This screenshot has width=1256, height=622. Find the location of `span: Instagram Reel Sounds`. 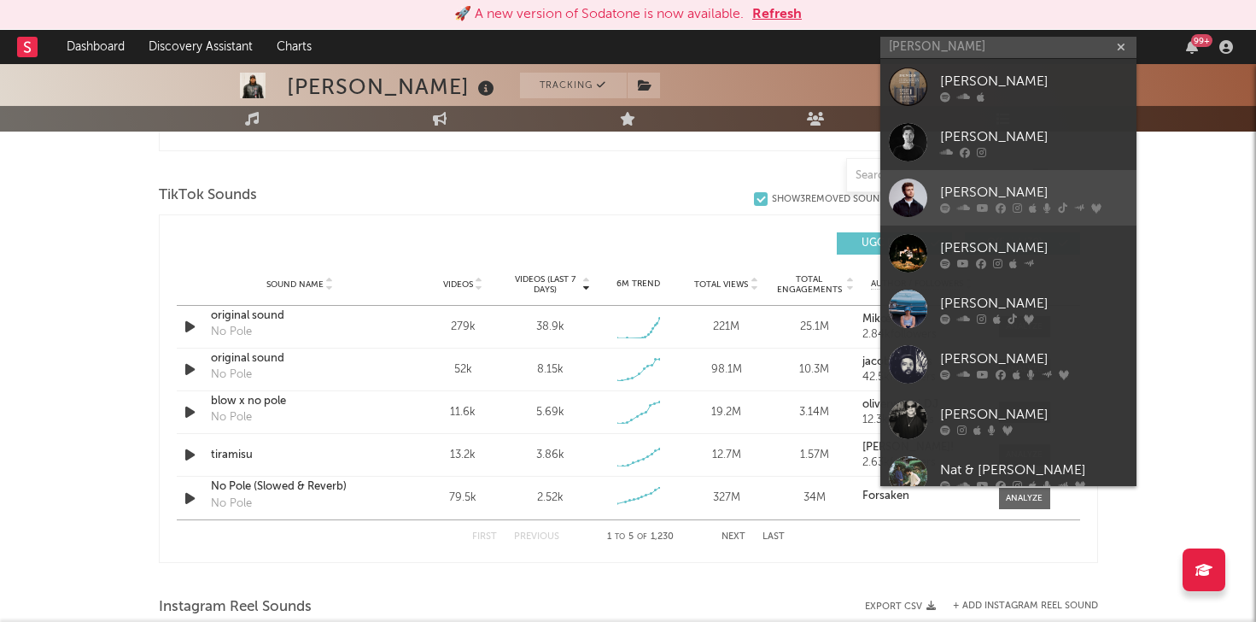

span: Instagram Reel Sounds is located at coordinates (235, 607).